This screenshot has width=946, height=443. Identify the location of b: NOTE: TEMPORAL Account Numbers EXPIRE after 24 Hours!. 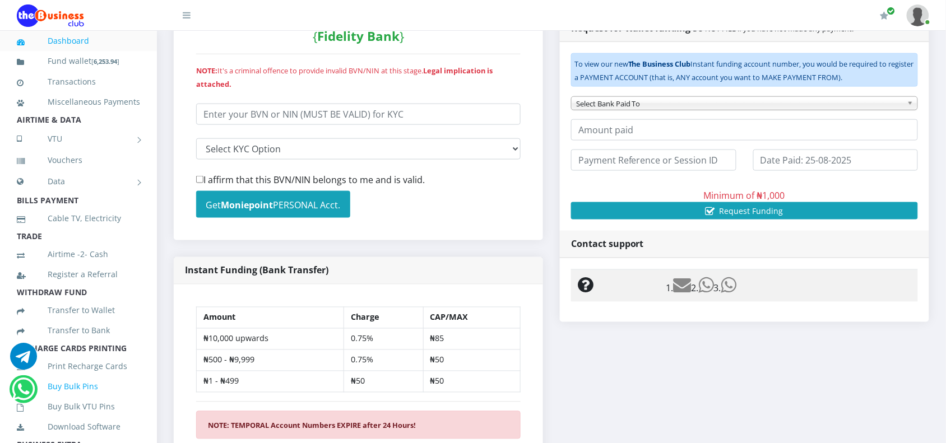
(312, 426).